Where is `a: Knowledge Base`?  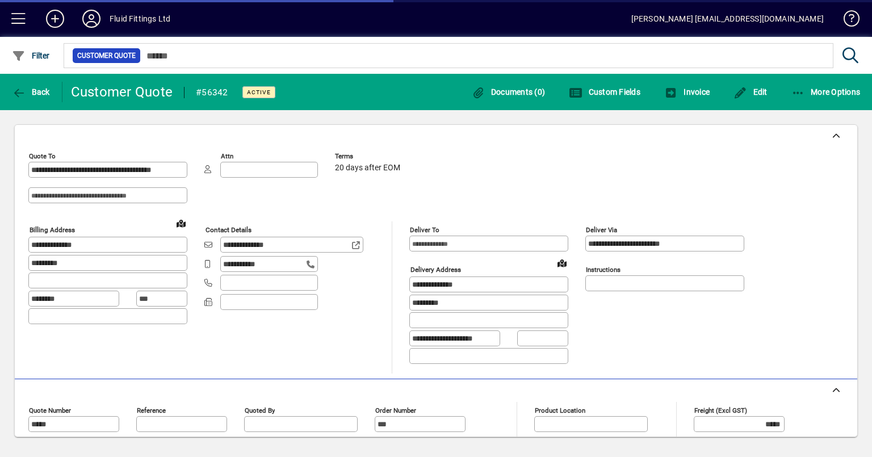
a: Knowledge Base is located at coordinates (846, 20).